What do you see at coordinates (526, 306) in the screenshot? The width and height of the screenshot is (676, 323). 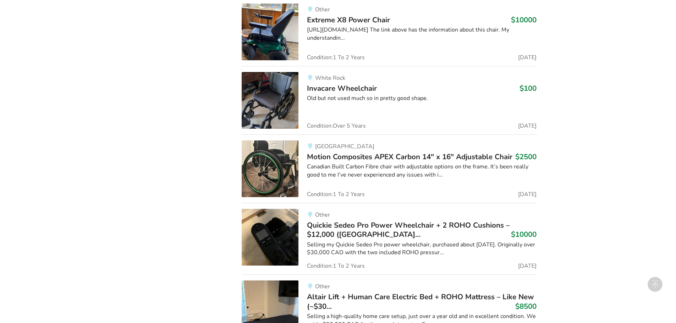 I see `h3: $8500` at bounding box center [526, 306].